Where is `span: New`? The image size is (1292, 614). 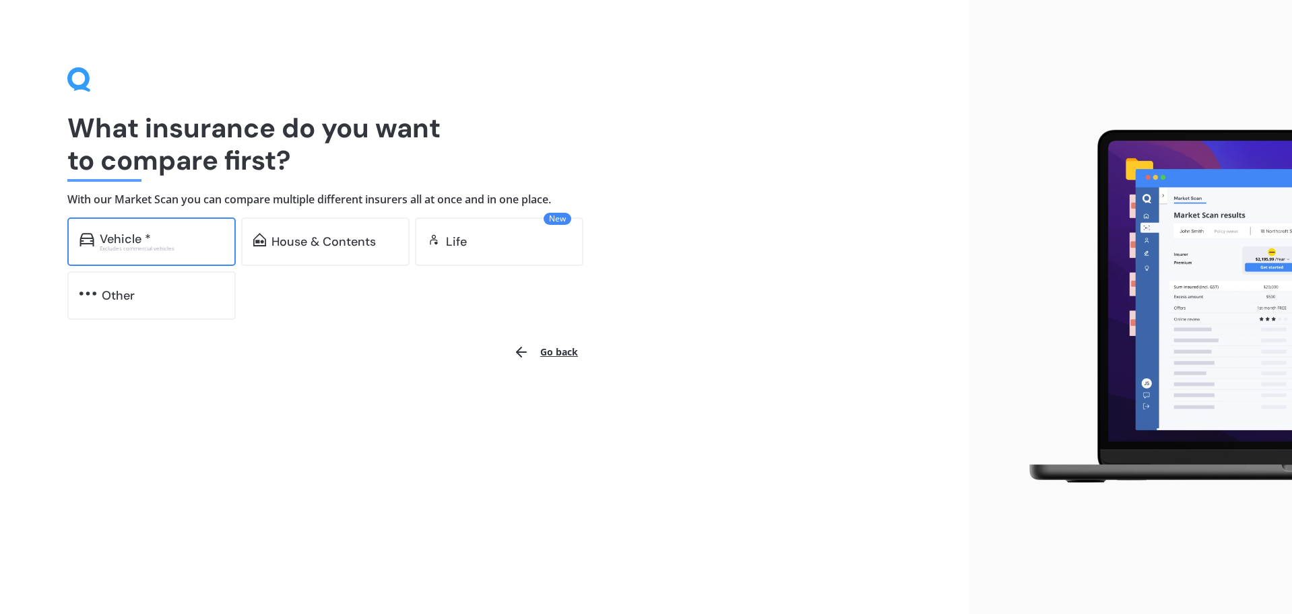 span: New is located at coordinates (557, 219).